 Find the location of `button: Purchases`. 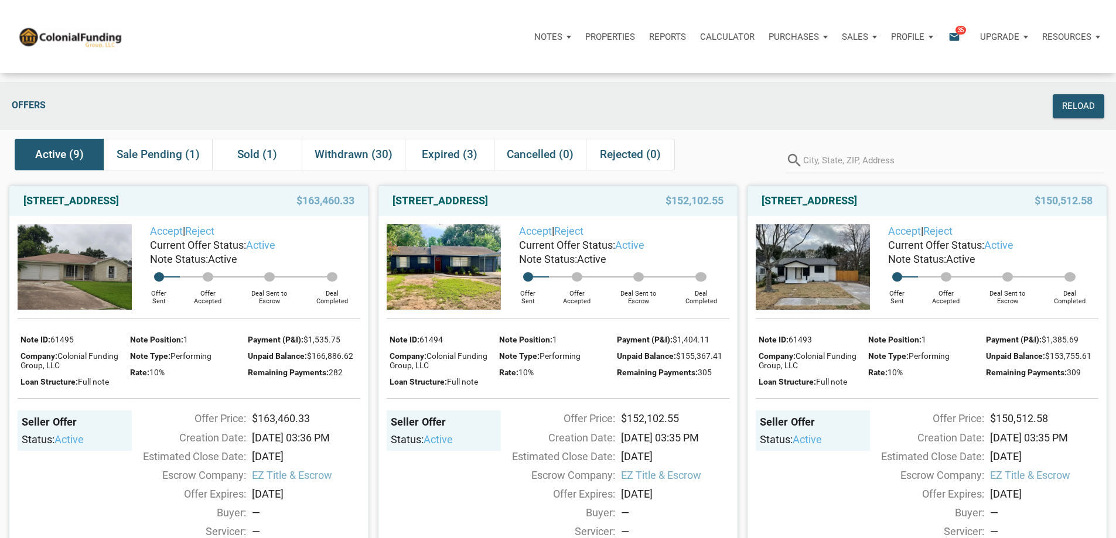

button: Purchases is located at coordinates (798, 37).